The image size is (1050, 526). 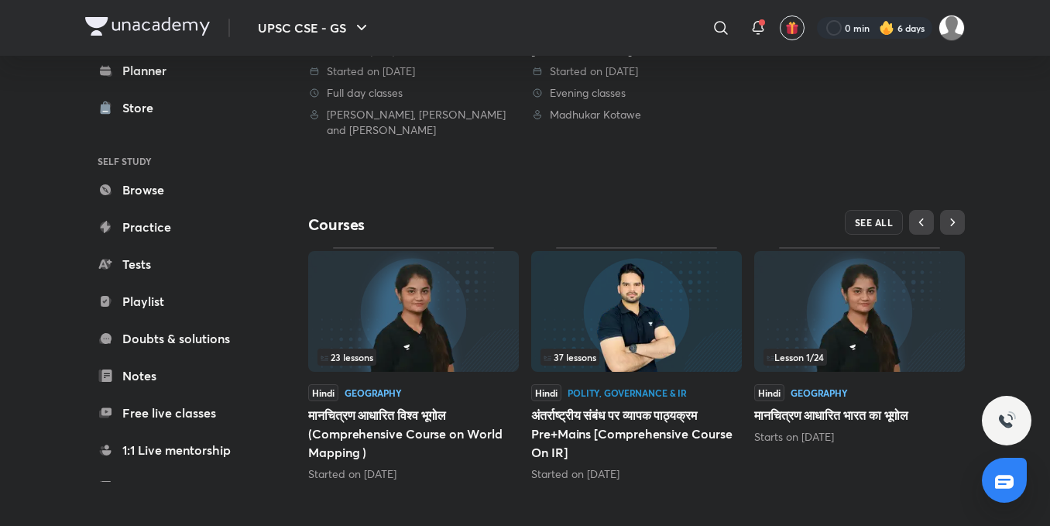 What do you see at coordinates (414, 71) in the screenshot?
I see `div: Started on 11 Aug 2025` at bounding box center [414, 71].